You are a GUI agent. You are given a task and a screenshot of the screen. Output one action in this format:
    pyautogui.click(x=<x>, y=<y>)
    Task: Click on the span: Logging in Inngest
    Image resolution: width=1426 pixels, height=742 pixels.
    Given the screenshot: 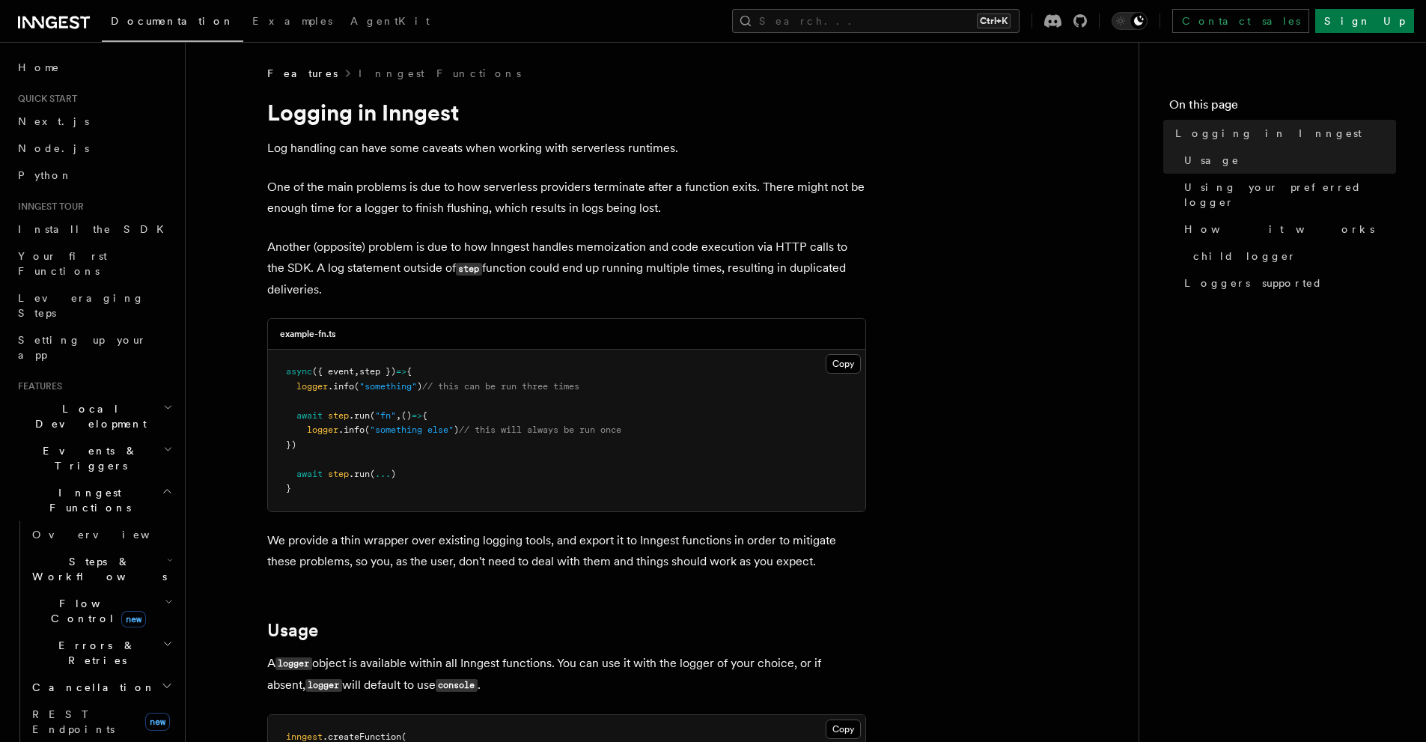 What is the action you would take?
    pyautogui.click(x=1268, y=133)
    